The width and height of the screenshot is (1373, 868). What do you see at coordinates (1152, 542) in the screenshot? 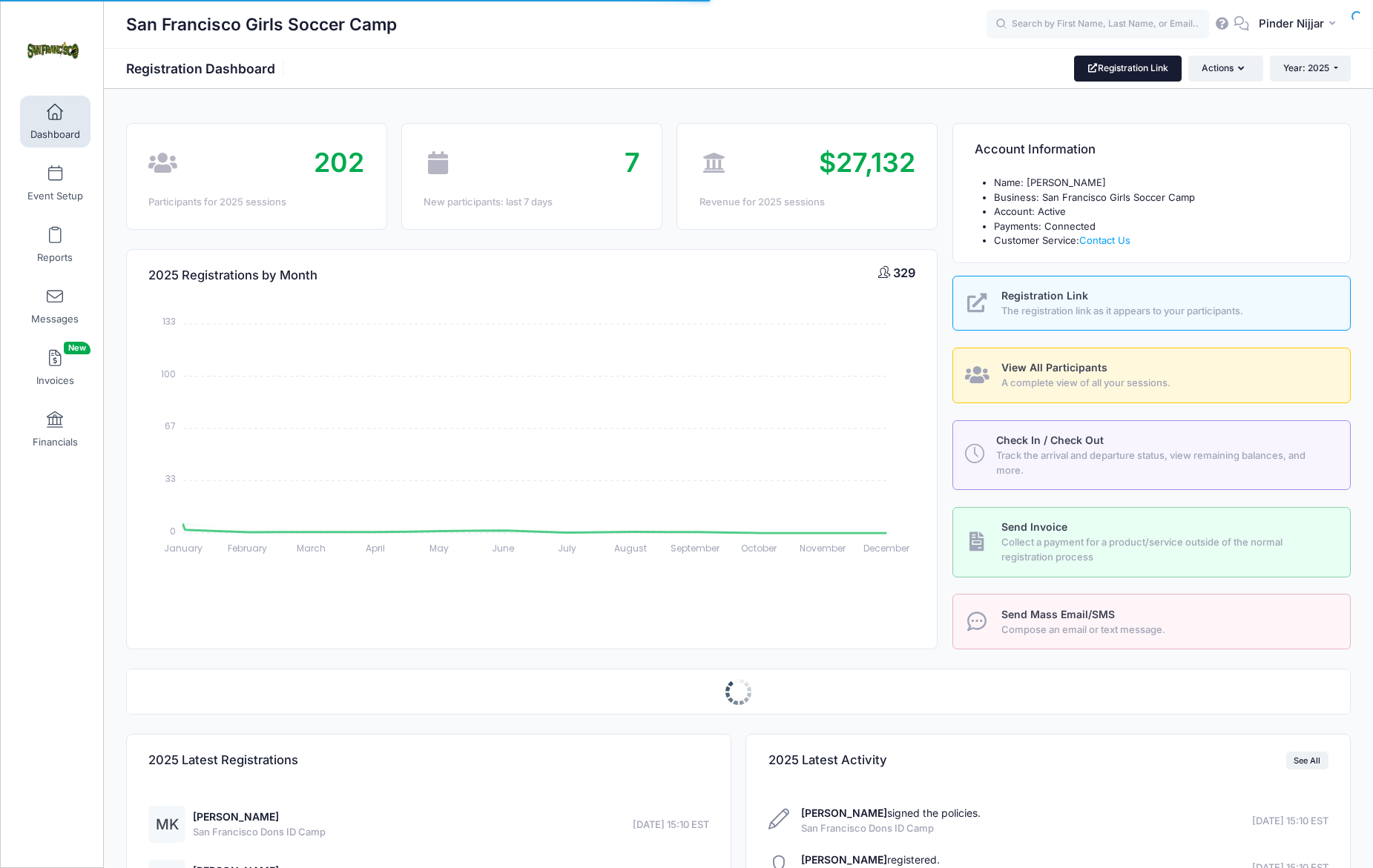
I see `a: Send Invoice Collect a payment for a product/service outside of the normal registration process` at bounding box center [1152, 542].